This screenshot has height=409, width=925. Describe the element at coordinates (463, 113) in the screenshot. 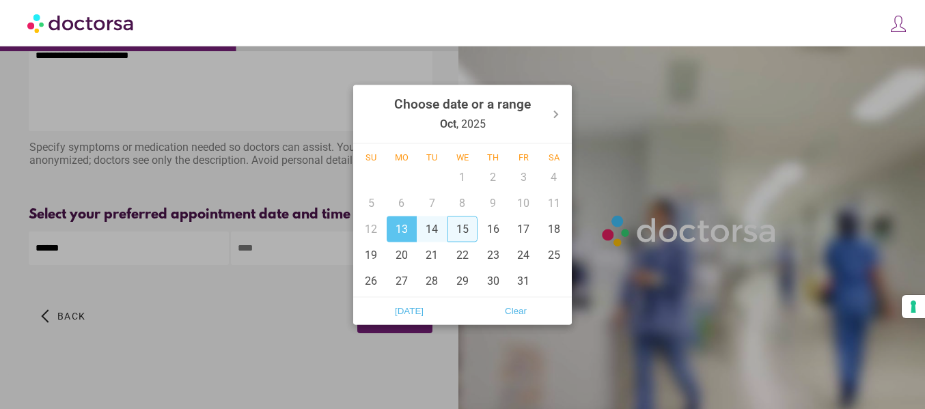

I see `div: , 2025` at that location.